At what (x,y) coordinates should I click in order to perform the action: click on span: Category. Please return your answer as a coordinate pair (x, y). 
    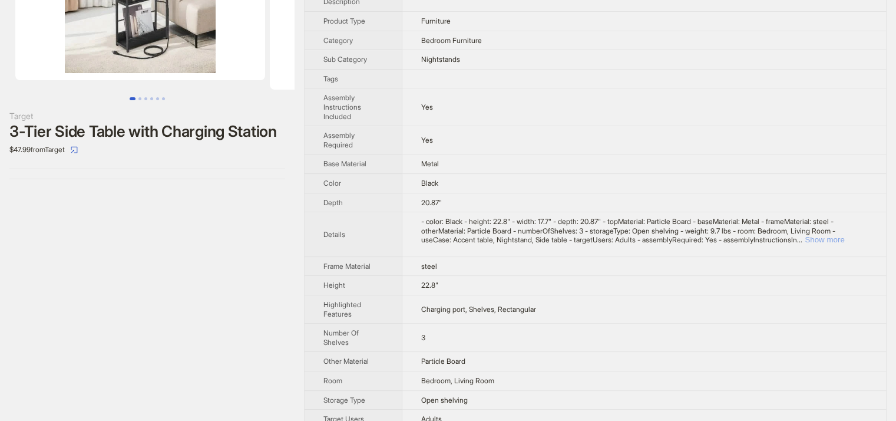
    Looking at the image, I should click on (338, 40).